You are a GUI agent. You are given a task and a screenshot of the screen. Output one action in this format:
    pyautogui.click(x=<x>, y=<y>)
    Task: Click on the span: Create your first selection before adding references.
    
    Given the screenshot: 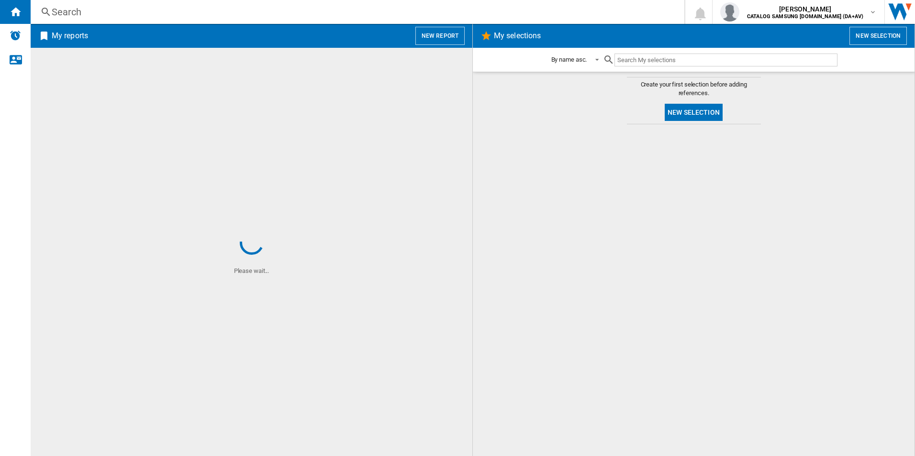 What is the action you would take?
    pyautogui.click(x=694, y=89)
    